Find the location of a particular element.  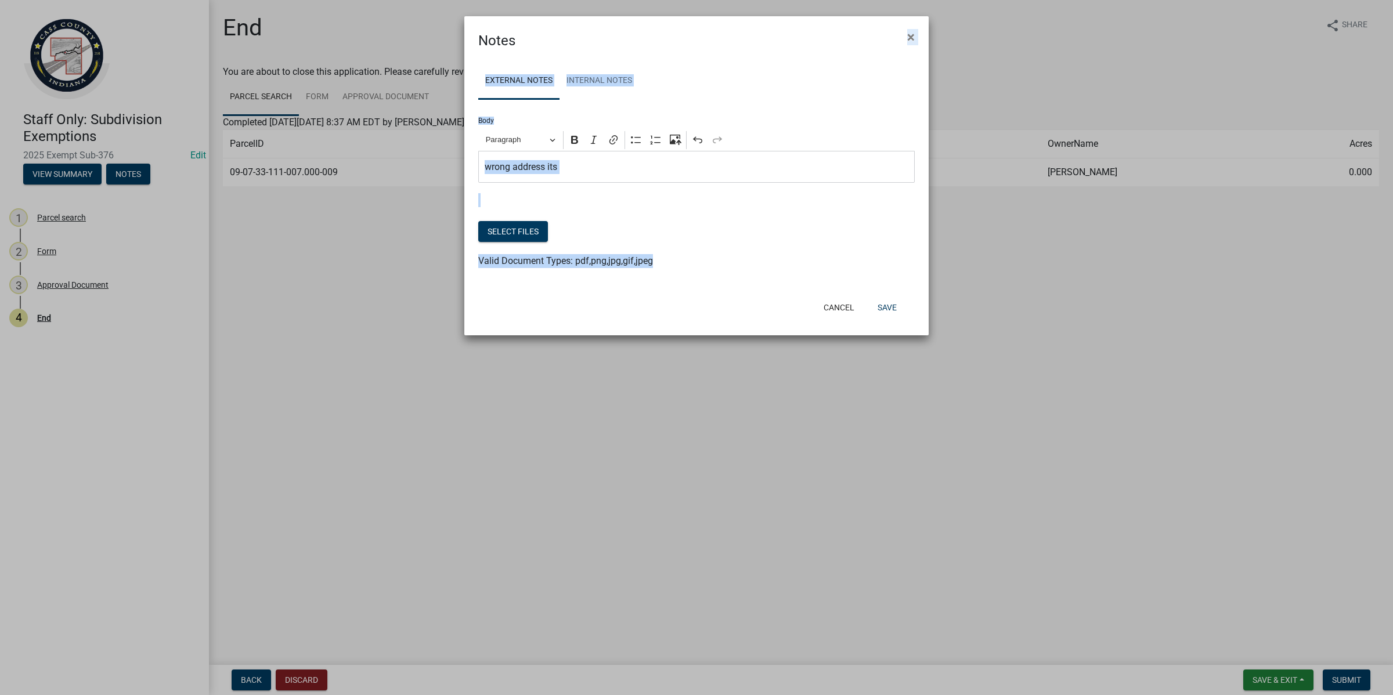

button: Cancel is located at coordinates (839, 308).